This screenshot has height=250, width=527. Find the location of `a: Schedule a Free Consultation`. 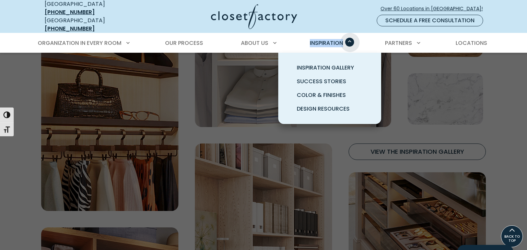

a: Schedule a Free Consultation is located at coordinates (430, 21).